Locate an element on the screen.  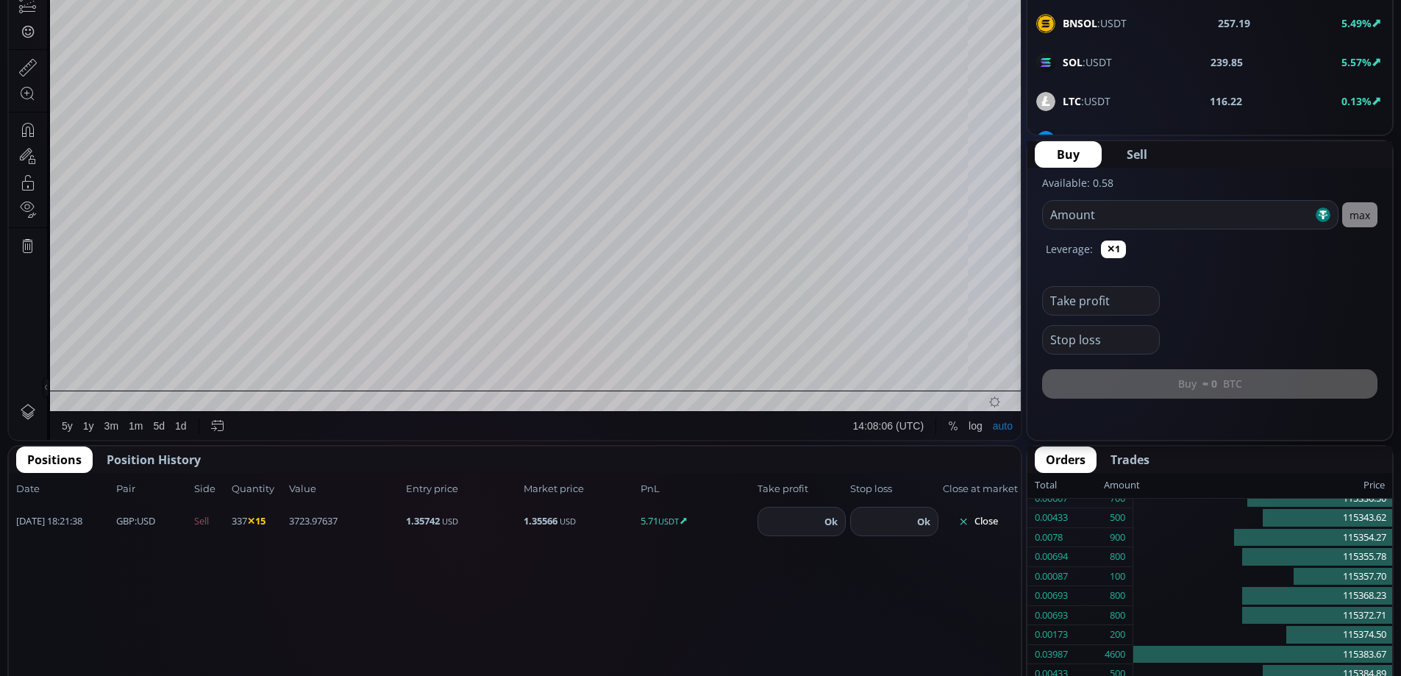
div: 0.00694 is located at coordinates (1051, 557).